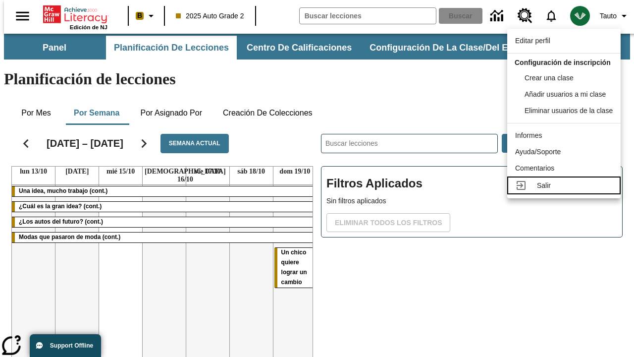 This screenshot has width=634, height=357. I want to click on span: Ayuda/Soporte, so click(538, 152).